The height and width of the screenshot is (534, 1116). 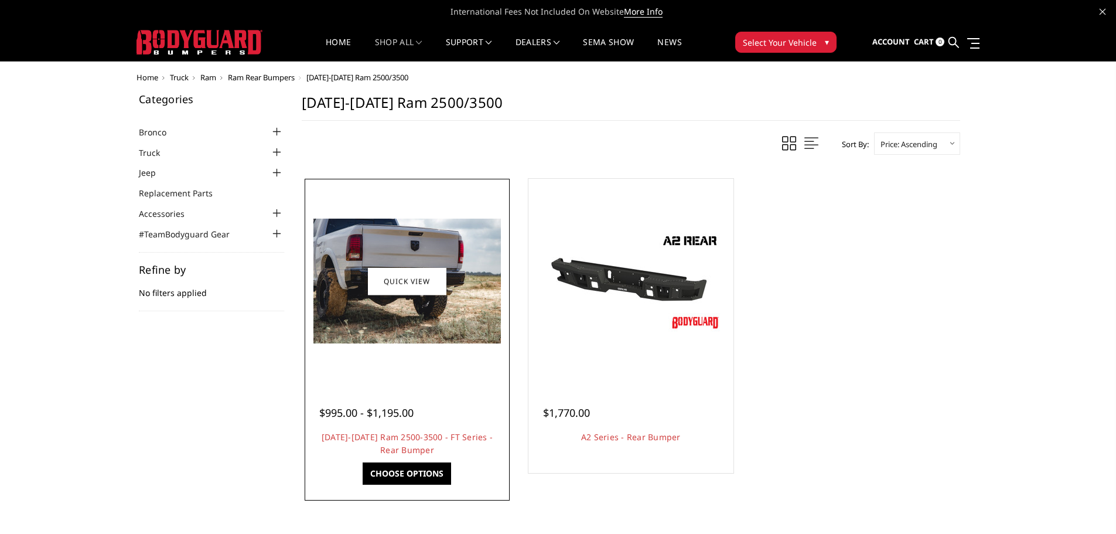 What do you see at coordinates (538, 49) in the screenshot?
I see `a: Dealers` at bounding box center [538, 49].